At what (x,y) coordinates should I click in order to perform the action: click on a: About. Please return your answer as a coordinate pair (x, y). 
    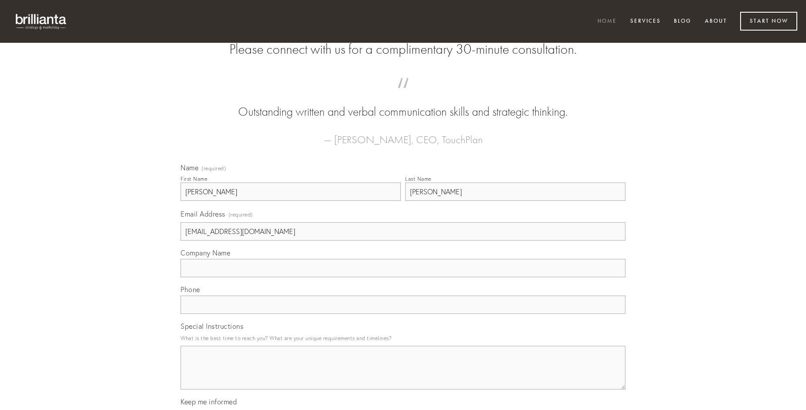
    Looking at the image, I should click on (716, 21).